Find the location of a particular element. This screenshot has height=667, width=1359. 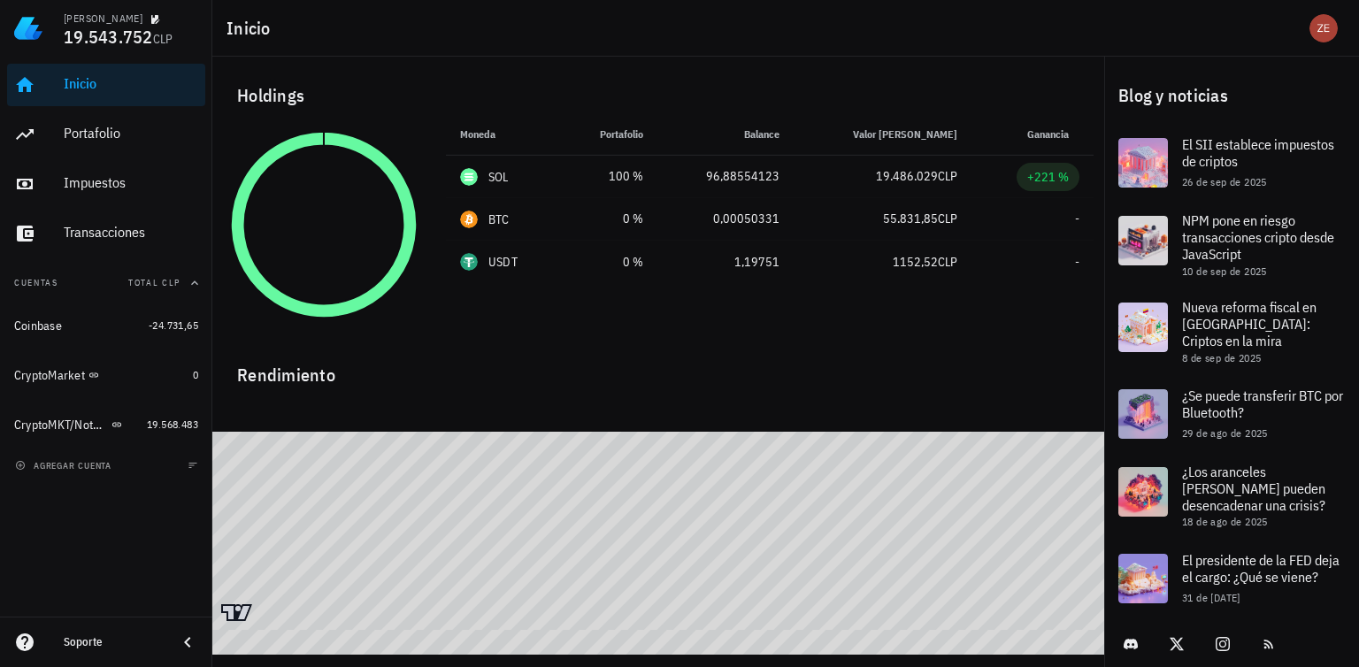

button: agregar cuenta is located at coordinates (65, 465).